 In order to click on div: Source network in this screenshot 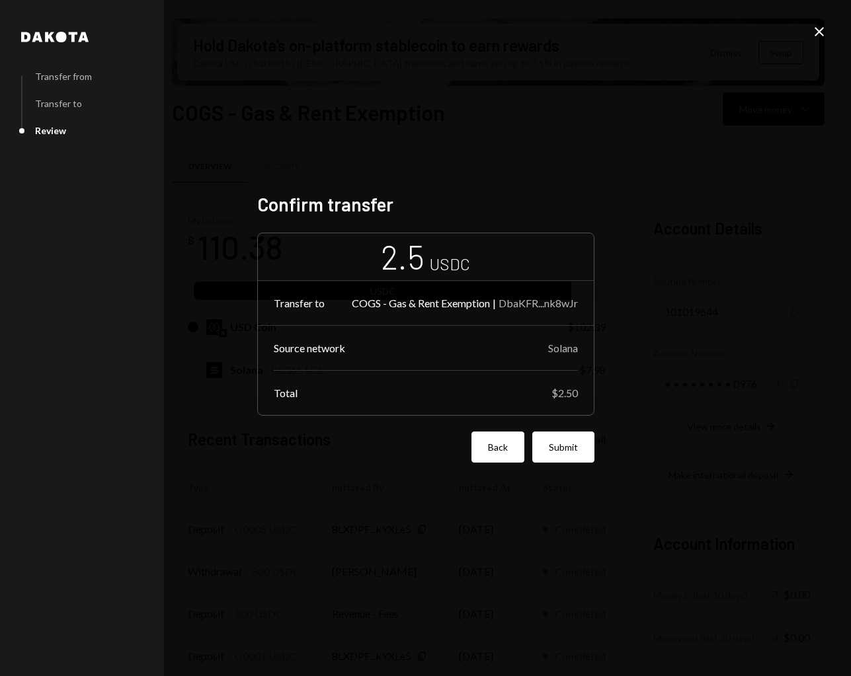, I will do `click(309, 348)`.